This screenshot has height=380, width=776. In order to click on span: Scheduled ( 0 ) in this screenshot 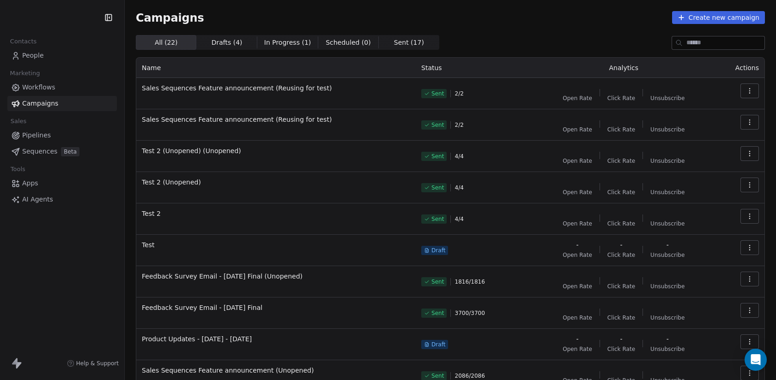, I will do `click(348, 42)`.